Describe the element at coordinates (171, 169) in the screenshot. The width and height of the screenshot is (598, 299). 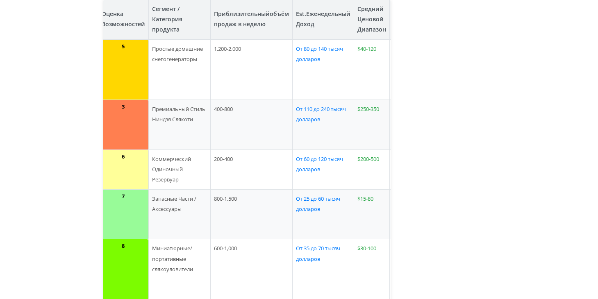
I see `ya-tr-span: Коммерческий Одиночный Резервуар` at that location.